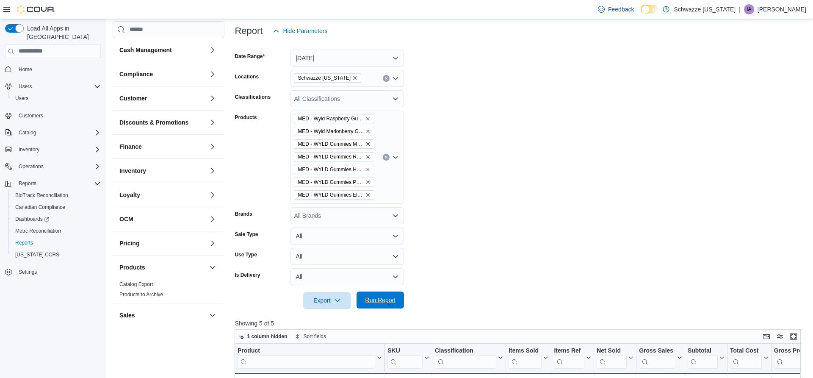 Image resolution: width=813 pixels, height=378 pixels. I want to click on h3: Inventory, so click(133, 171).